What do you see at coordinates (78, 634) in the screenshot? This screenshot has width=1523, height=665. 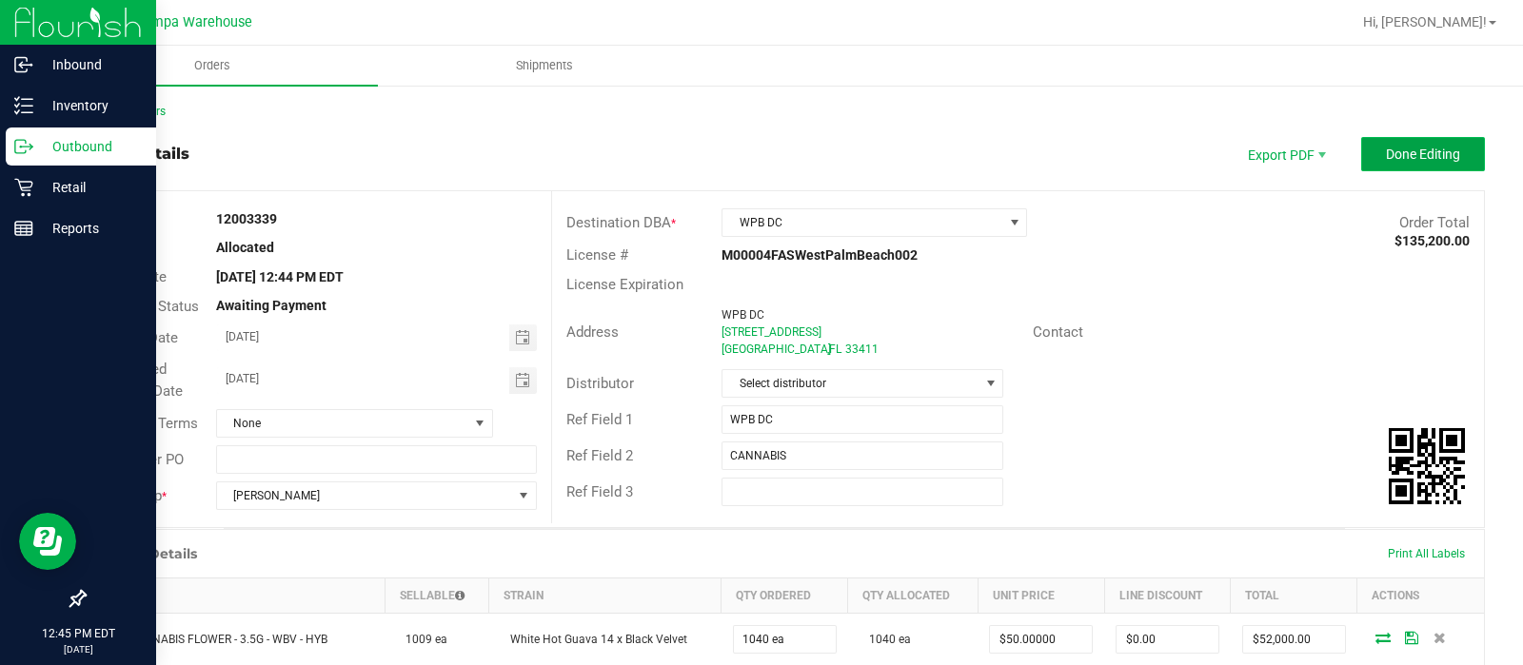 I see `p: 12:45 PM EDT` at bounding box center [78, 634].